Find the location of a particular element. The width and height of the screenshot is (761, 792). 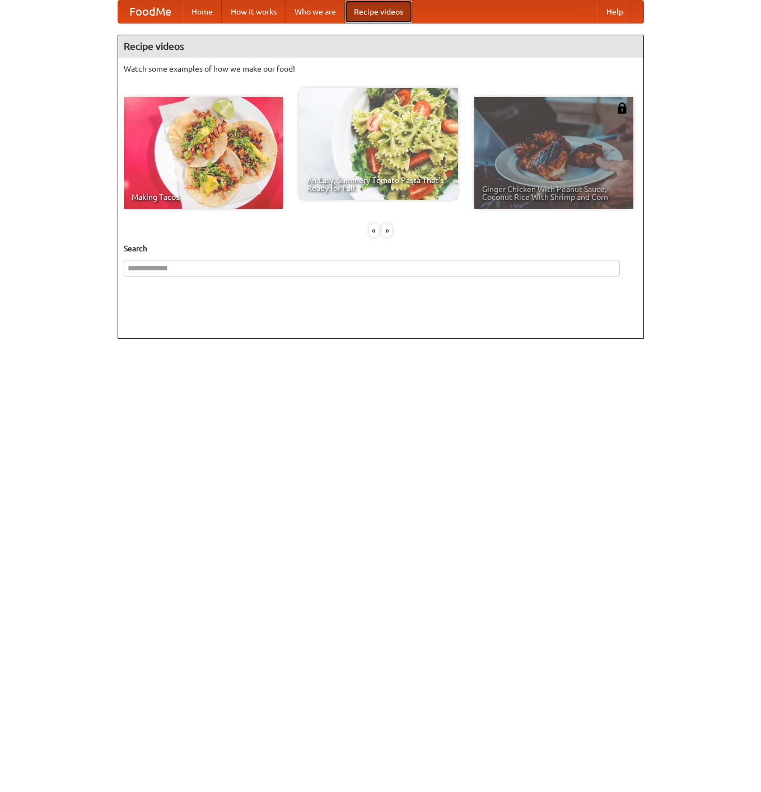

h5: Search is located at coordinates (381, 249).